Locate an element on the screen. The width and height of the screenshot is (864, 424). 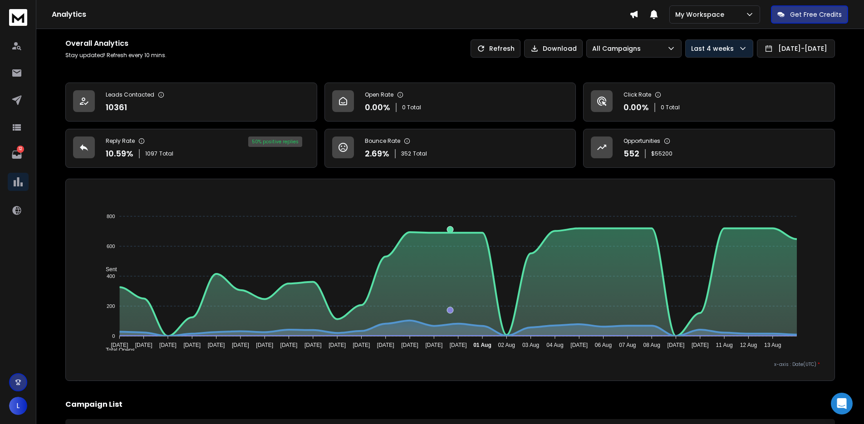
p: All Campaigns is located at coordinates (618, 49).